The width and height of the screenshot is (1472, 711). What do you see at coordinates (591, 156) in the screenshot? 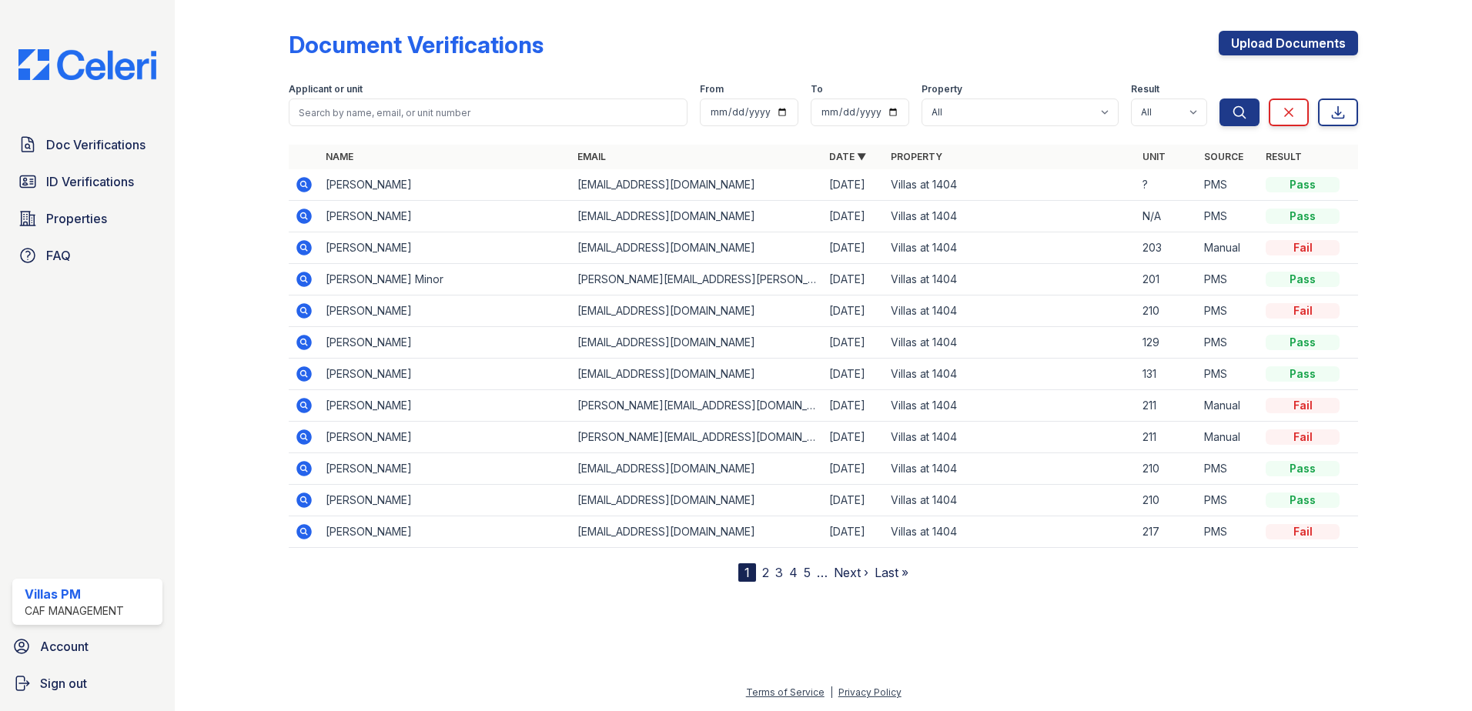
I see `a: Email` at bounding box center [591, 156].